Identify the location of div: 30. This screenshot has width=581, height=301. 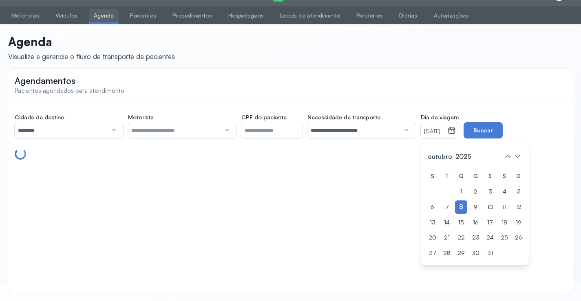
(475, 253).